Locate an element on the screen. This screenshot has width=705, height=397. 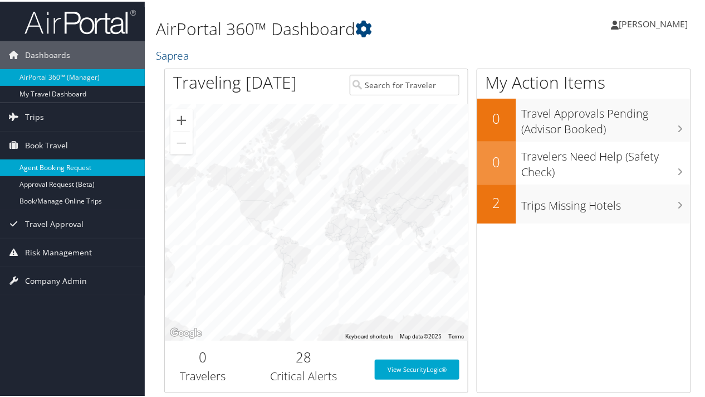
a: 2Trips Missing Hotels is located at coordinates (584, 202).